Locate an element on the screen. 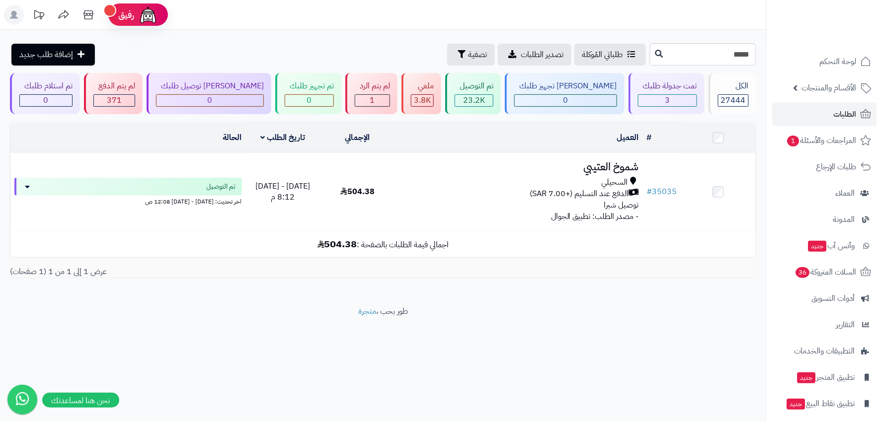  div: لم يتم الدفع is located at coordinates (114, 86).